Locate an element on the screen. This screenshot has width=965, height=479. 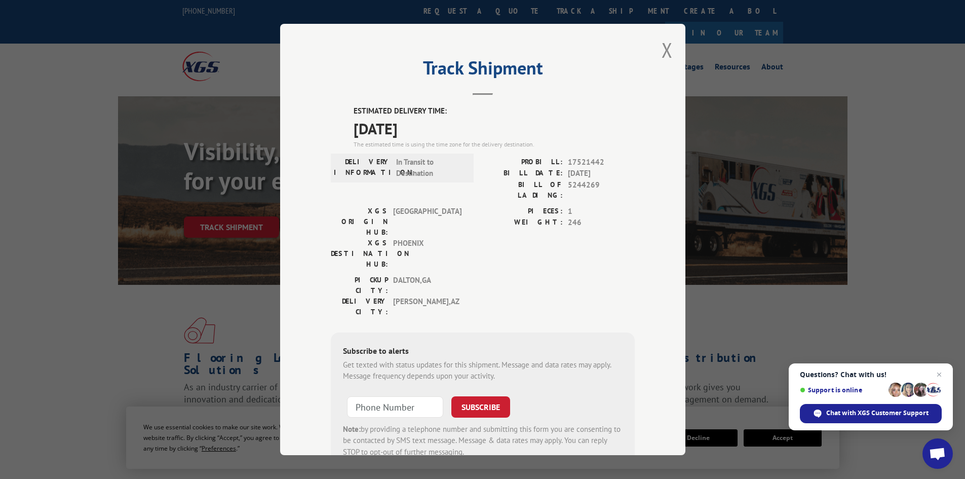
span: PHOENIX is located at coordinates (427, 253).